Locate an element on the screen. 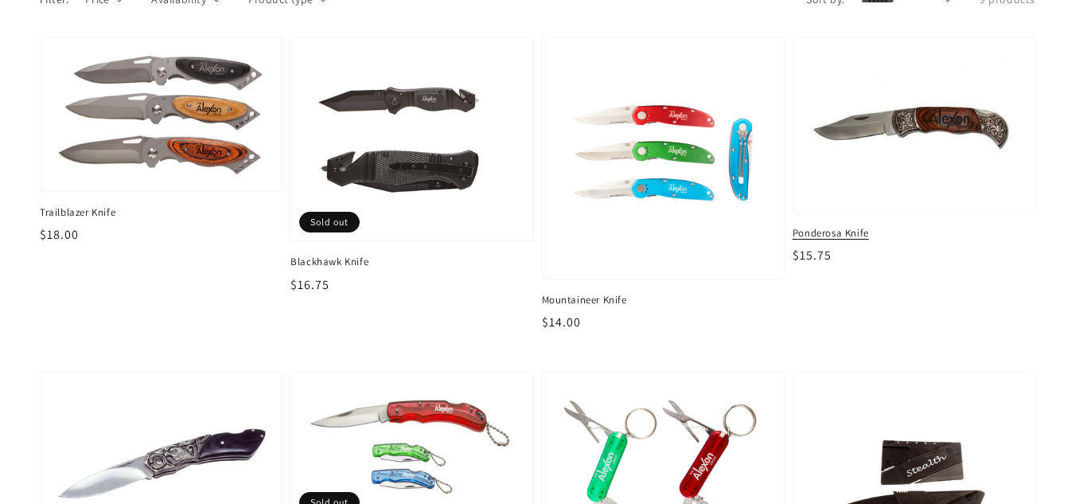  img: Ponderosa Knife is located at coordinates (914, 124).